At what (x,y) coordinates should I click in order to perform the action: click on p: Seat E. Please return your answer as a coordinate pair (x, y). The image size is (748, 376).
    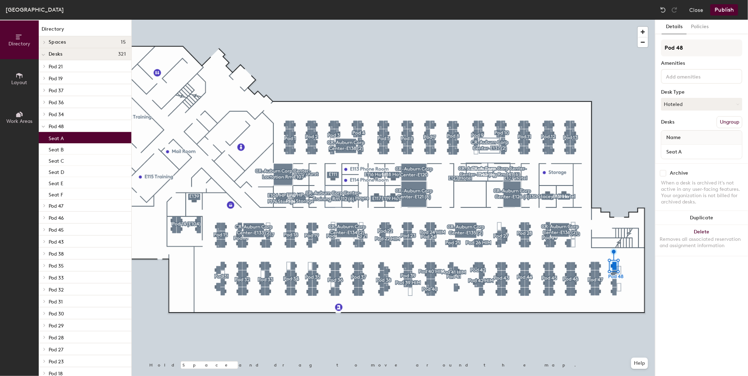
    Looking at the image, I should click on (56, 182).